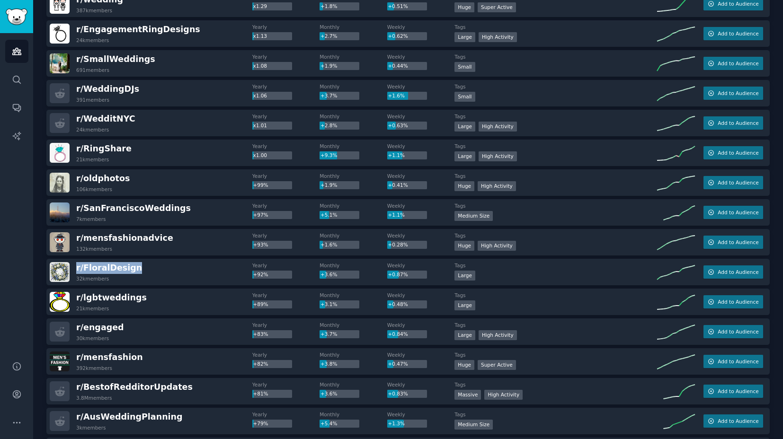  Describe the element at coordinates (60, 183) in the screenshot. I see `img: oldphotos` at that location.